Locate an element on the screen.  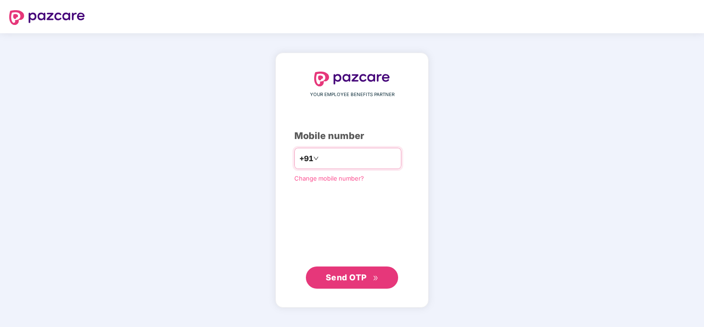
span: down is located at coordinates (316, 158).